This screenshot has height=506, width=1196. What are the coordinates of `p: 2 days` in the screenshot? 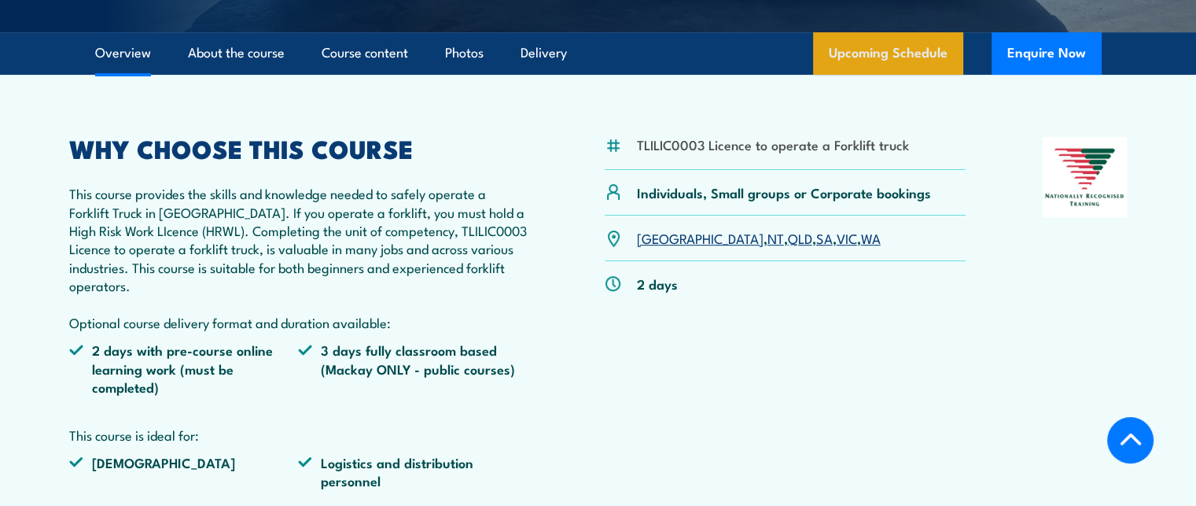 It's located at (657, 283).